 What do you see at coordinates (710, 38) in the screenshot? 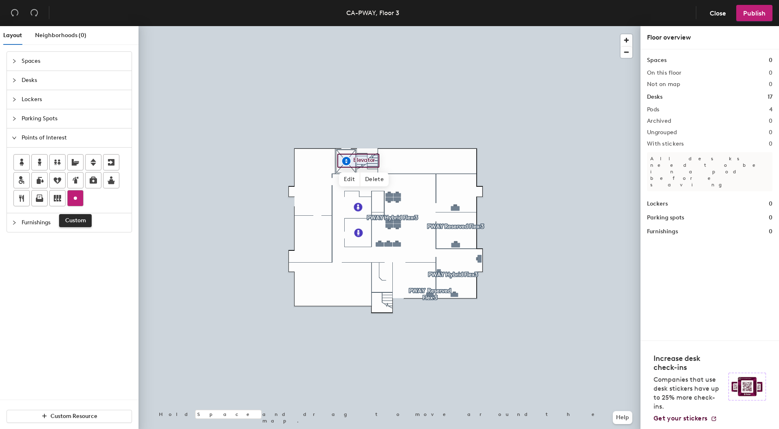
I see `div: Floor overview` at bounding box center [710, 38].